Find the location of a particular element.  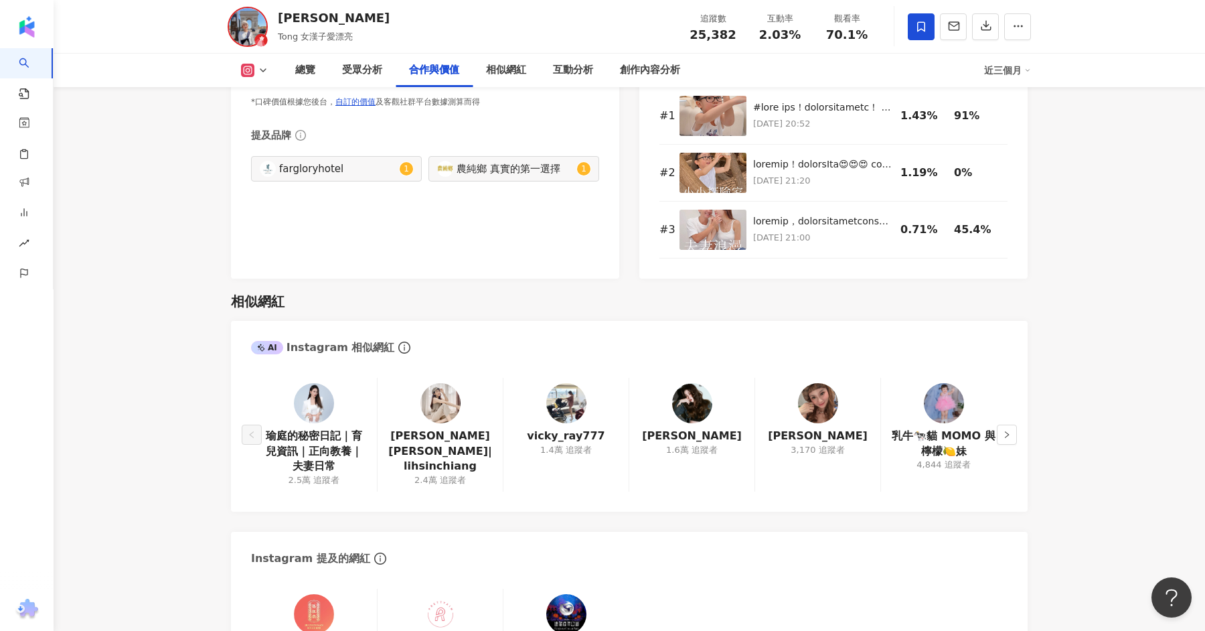

img: 我們夫妻的浪漫，大概就是清晨四點半趁著寶寶還在睡覺時，偷偷爬起床，在夏天的大太陽下一起運動，你跑步我騎車，或是偶爾換我跑跑！雖然這種浪漫有點太曬又太累哈哈哈，但這一個禮拜唯一一次的夫妻獨處時光，... is located at coordinates (713, 230).